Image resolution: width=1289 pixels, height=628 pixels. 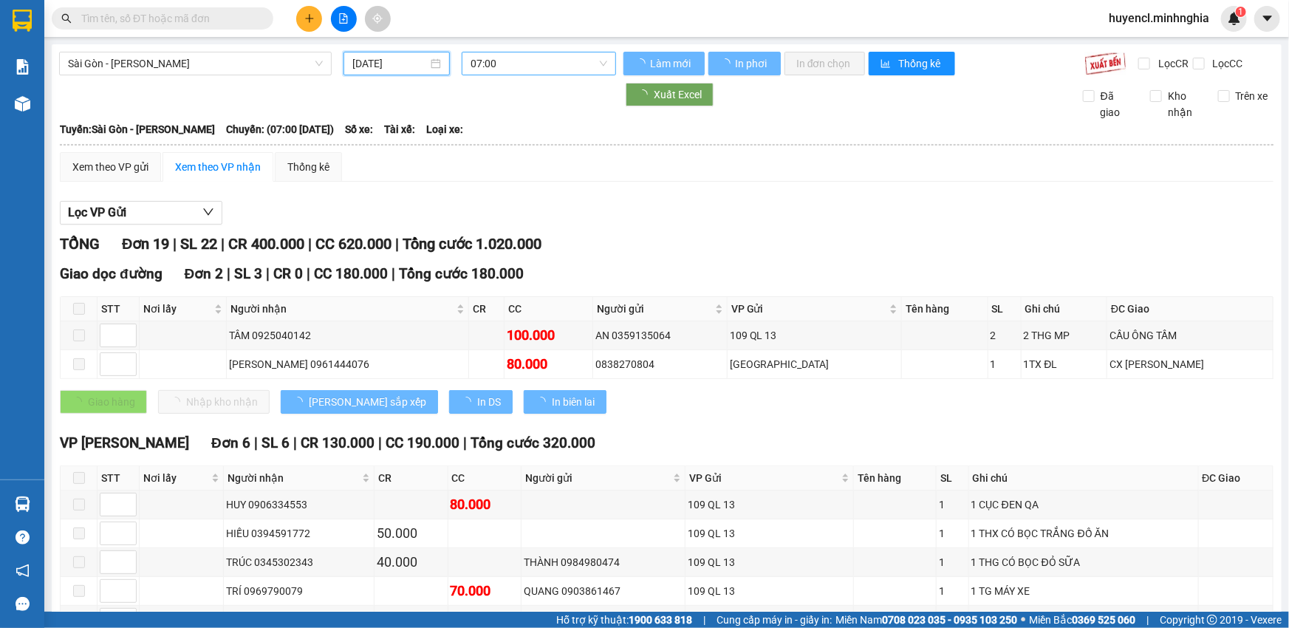 What do you see at coordinates (411, 533) in the screenshot?
I see `div: 50.000` at bounding box center [411, 533].